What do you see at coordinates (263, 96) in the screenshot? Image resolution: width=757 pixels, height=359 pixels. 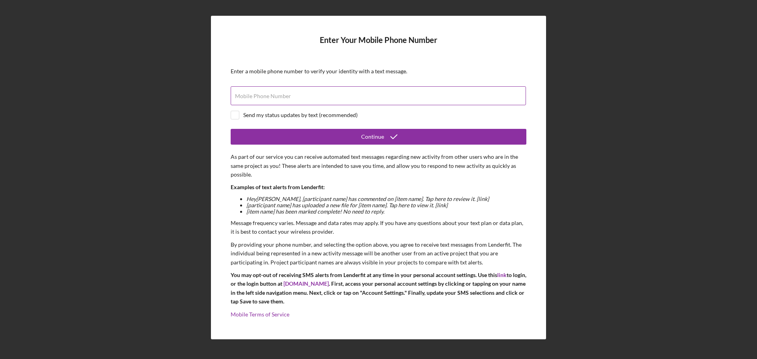 I see `label: Mobile Phone Number` at bounding box center [263, 96].